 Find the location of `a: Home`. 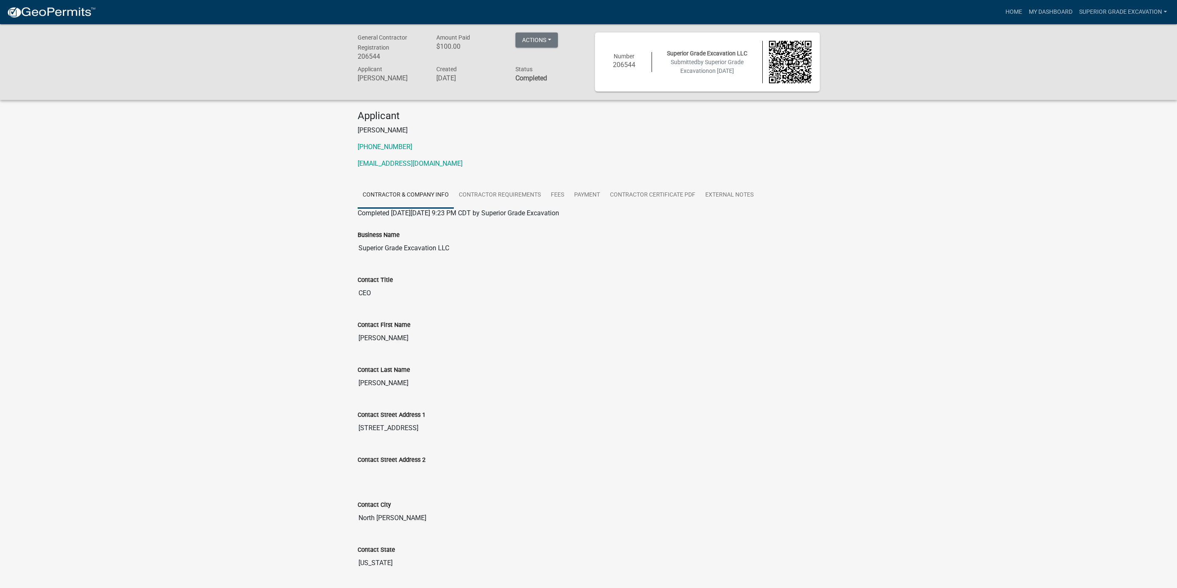

a: Home is located at coordinates (1014, 12).